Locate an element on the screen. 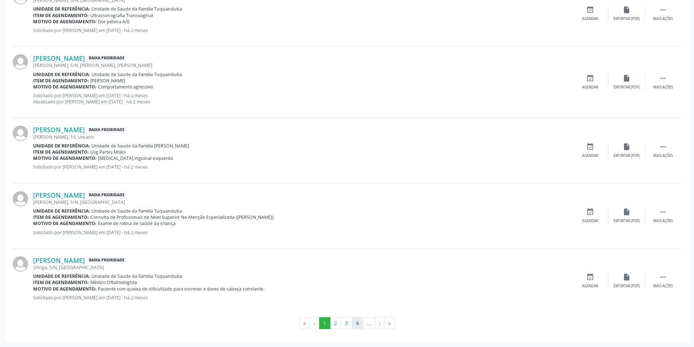 The width and height of the screenshot is (694, 347). span: Usg Partes Moles is located at coordinates (108, 152).